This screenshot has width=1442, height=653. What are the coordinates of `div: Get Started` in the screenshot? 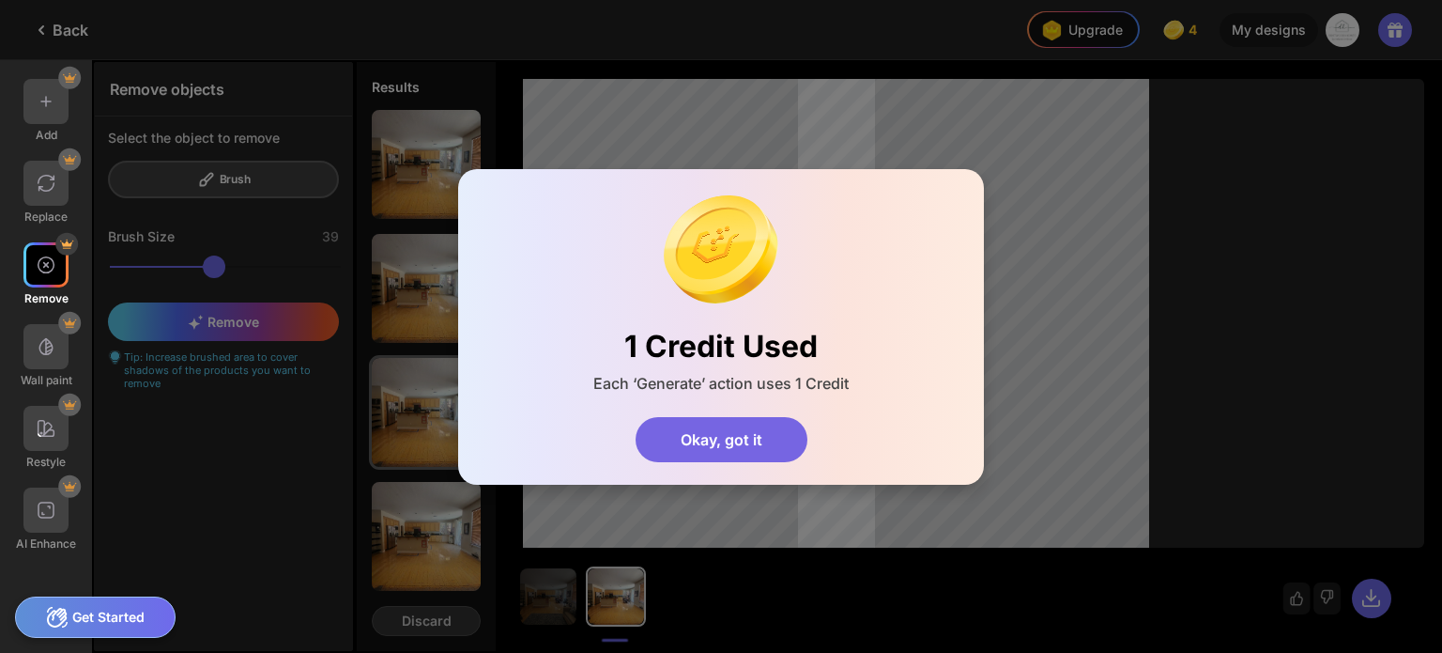 It's located at (95, 617).